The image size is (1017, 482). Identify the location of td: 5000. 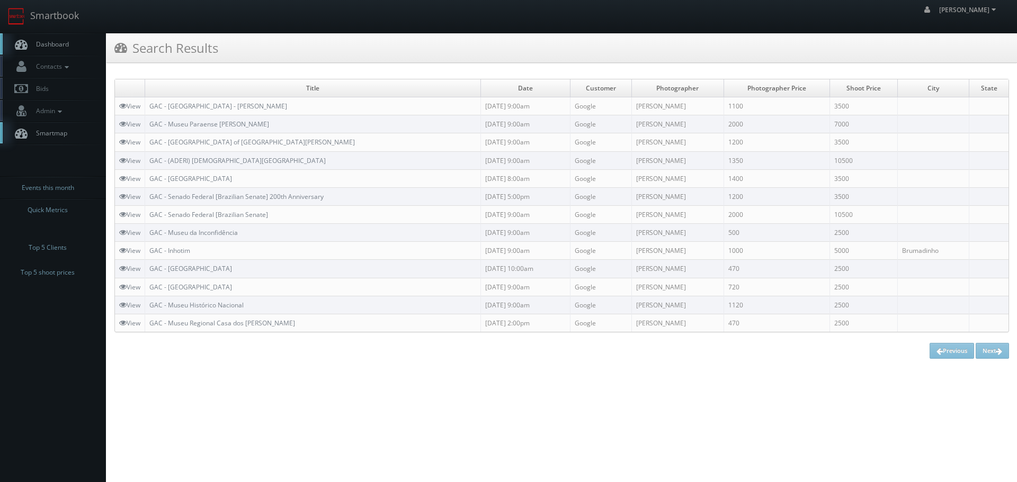
(864, 251).